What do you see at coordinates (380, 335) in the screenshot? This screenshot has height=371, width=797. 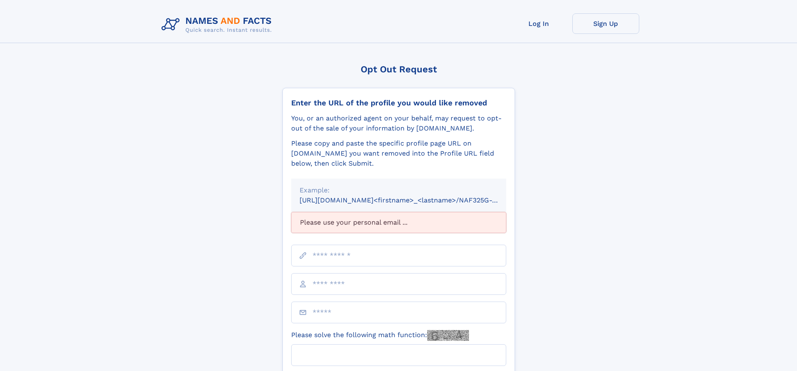 I see `label: Please solve the following math function:` at bounding box center [380, 335].